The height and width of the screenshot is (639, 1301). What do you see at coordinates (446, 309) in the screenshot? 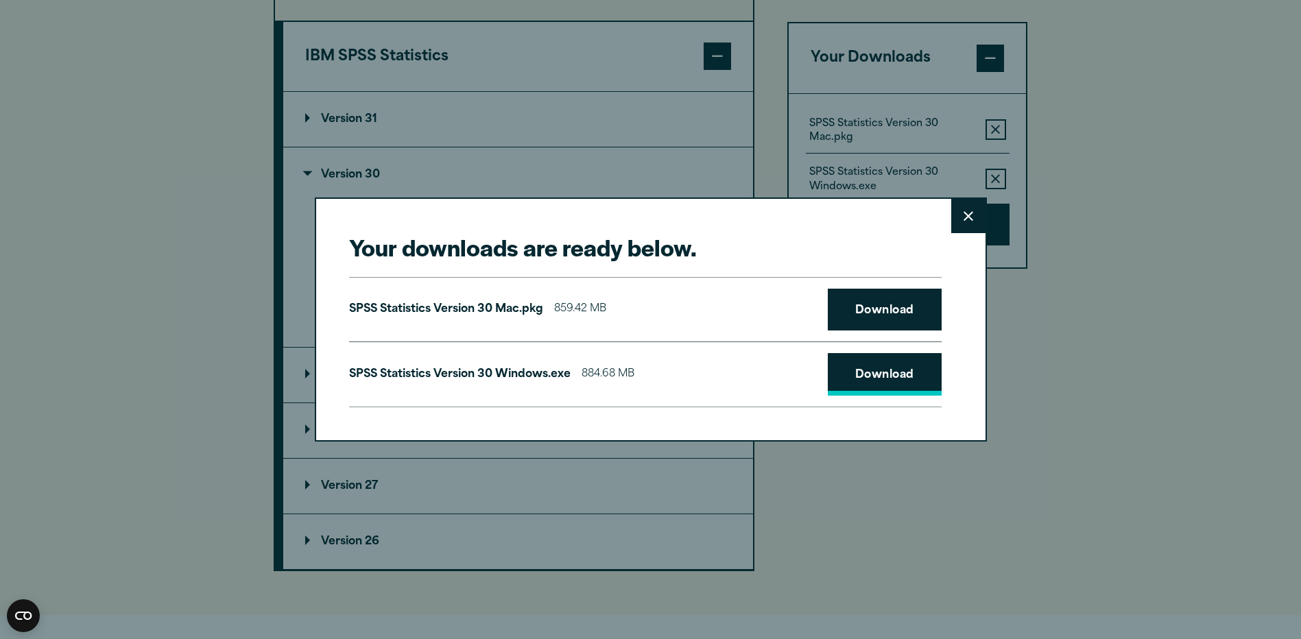
I see `p: SPSS Statistics Version 30 Mac.pkg` at bounding box center [446, 309].